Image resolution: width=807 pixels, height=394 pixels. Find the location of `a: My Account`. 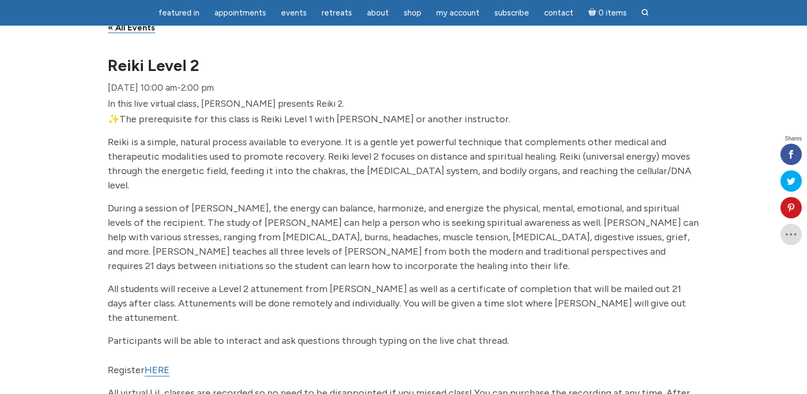

a: My Account is located at coordinates (458, 13).